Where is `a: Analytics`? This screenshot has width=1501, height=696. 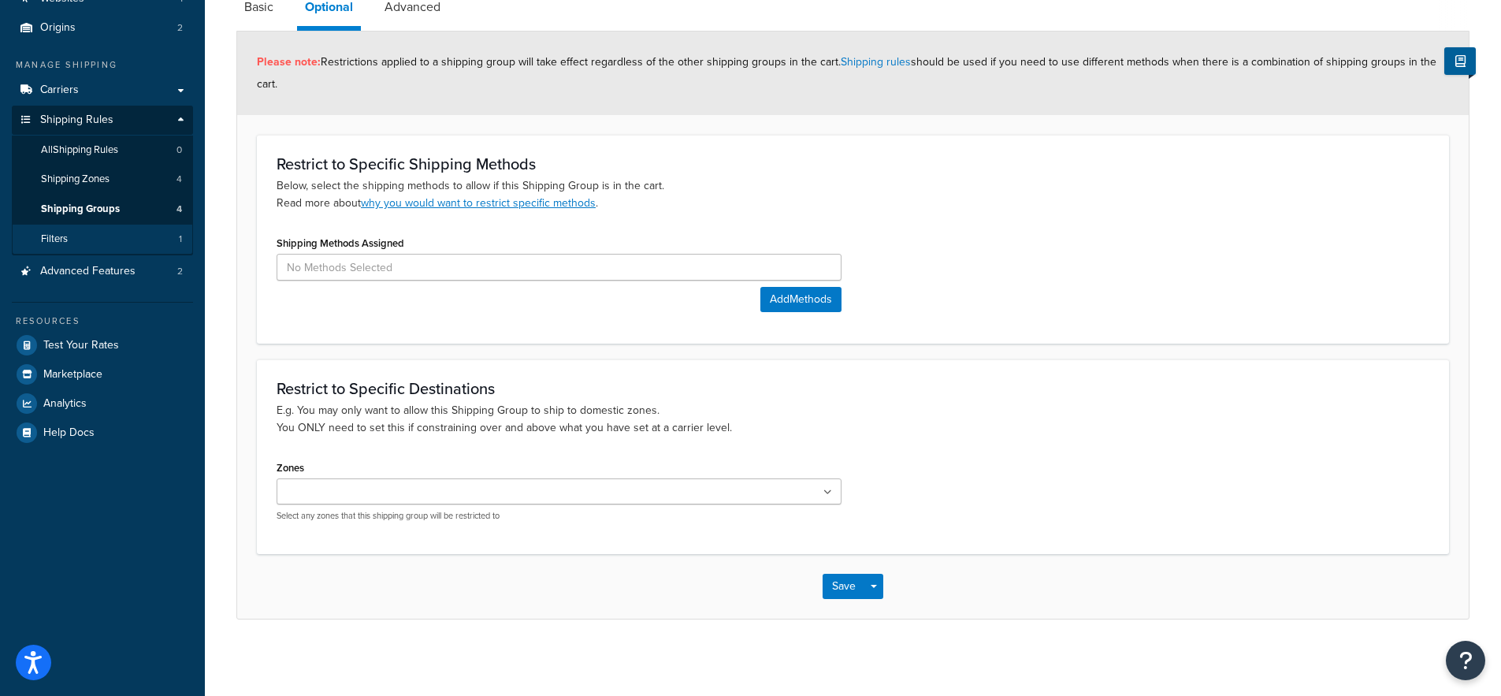 a: Analytics is located at coordinates (102, 404).